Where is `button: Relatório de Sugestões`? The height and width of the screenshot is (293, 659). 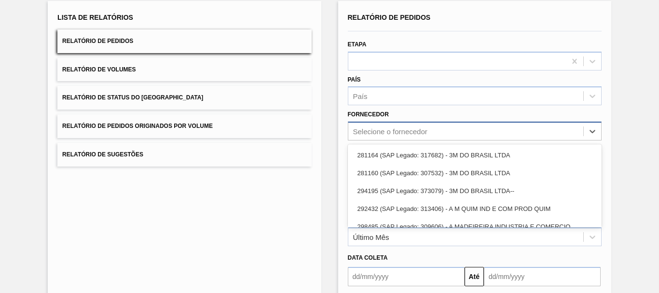
button: Relatório de Sugestões is located at coordinates (184, 154).